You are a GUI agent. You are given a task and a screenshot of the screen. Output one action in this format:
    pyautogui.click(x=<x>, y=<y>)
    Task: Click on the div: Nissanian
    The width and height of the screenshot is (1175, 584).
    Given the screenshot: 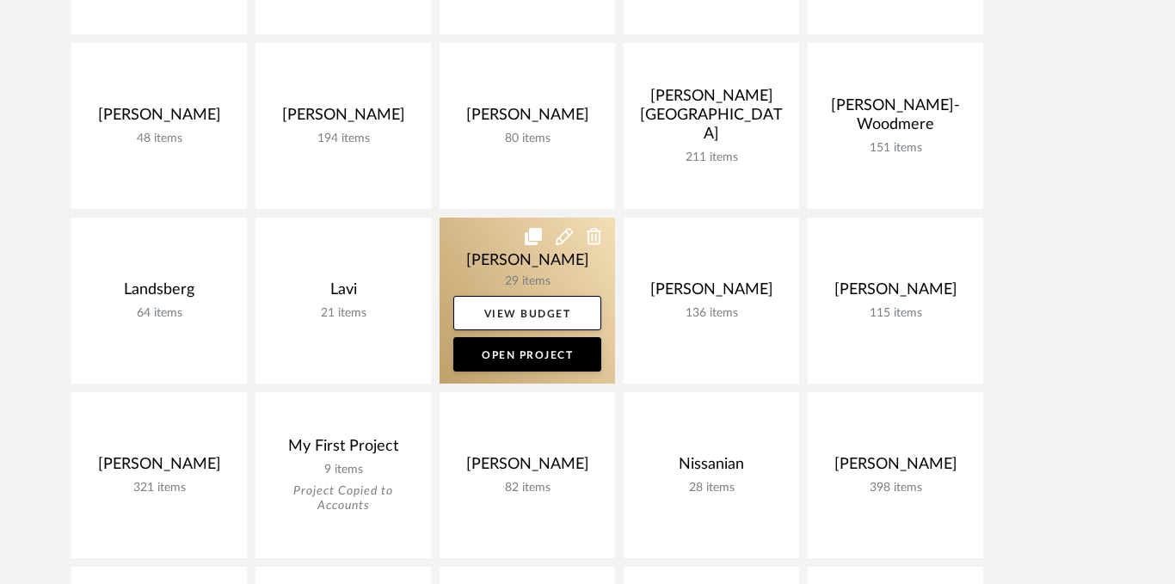 What is the action you would take?
    pyautogui.click(x=711, y=468)
    